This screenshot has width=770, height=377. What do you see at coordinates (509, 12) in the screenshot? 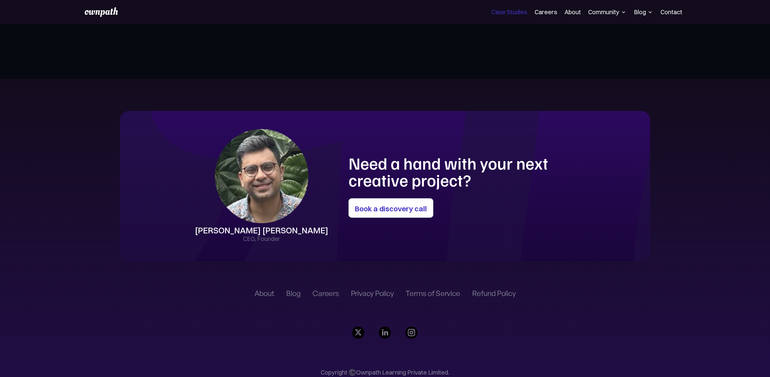
I see `a: Case Studies` at bounding box center [509, 12].